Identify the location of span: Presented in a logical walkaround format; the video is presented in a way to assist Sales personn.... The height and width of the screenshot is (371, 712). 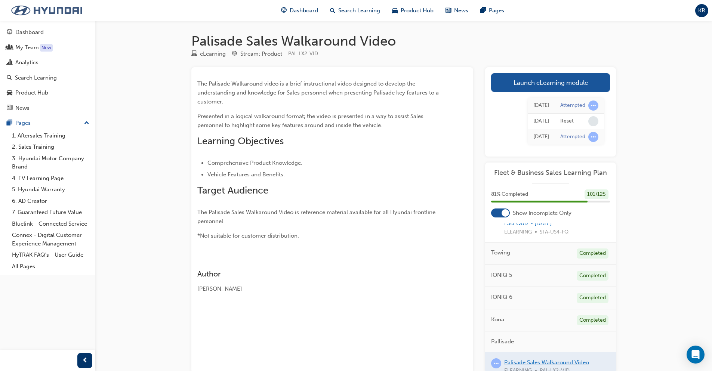
(311, 121).